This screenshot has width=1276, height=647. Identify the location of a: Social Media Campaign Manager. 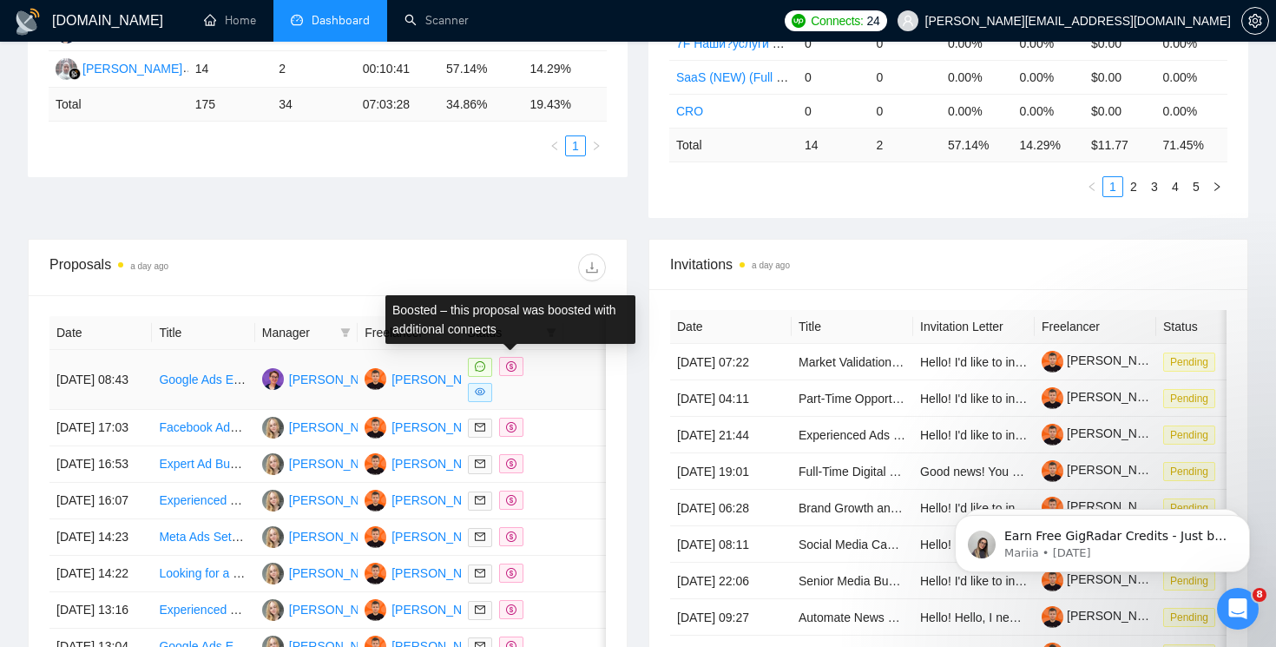
(888, 544).